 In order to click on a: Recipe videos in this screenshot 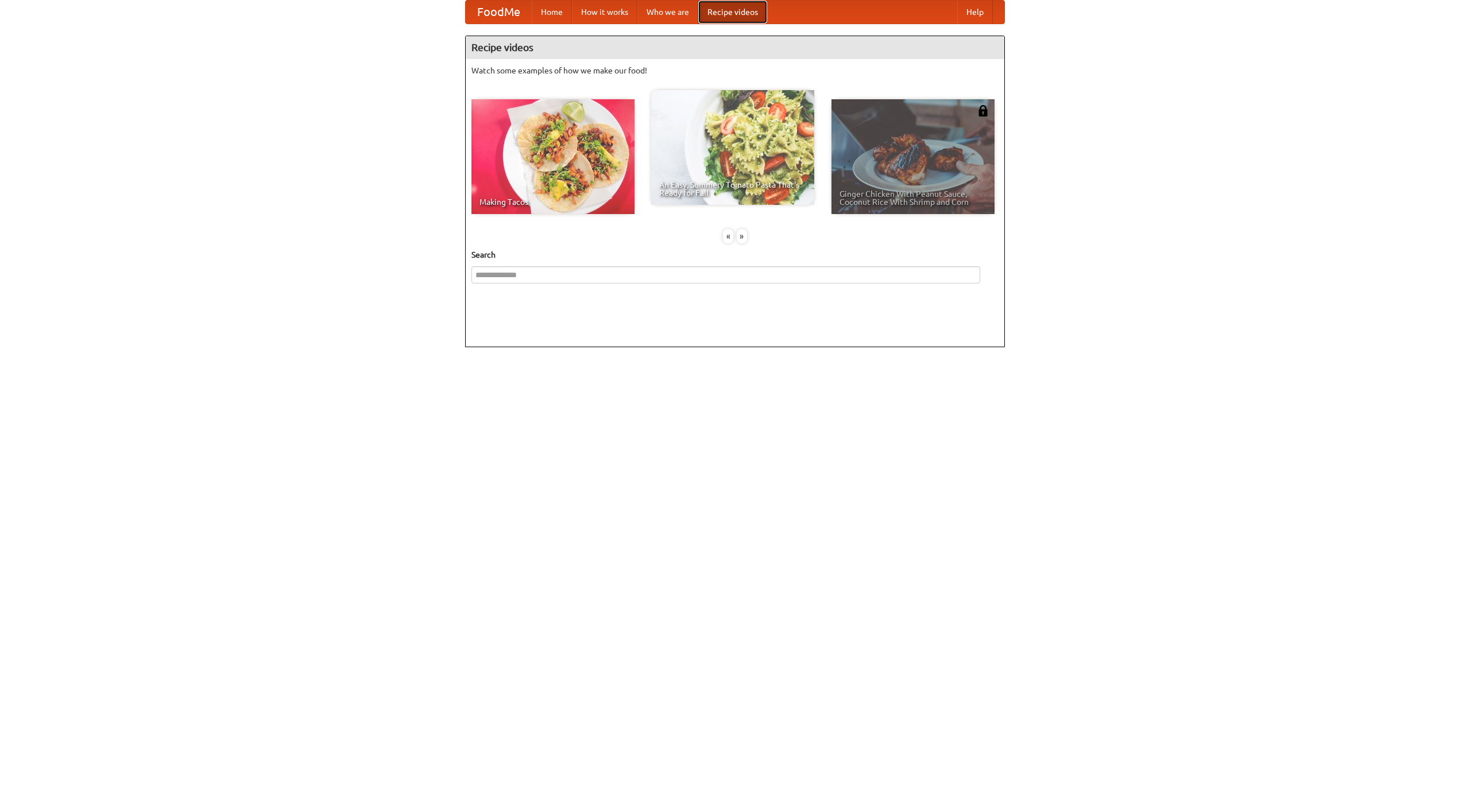, I will do `click(733, 12)`.